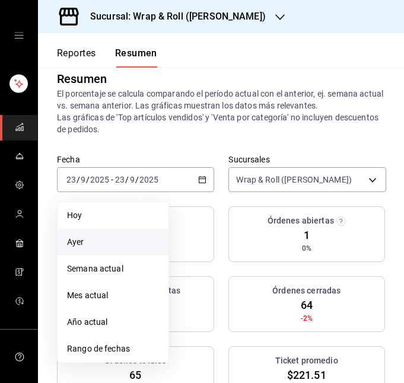 This screenshot has height=383, width=404. What do you see at coordinates (307, 361) in the screenshot?
I see `h3: Ticket promedio` at bounding box center [307, 361].